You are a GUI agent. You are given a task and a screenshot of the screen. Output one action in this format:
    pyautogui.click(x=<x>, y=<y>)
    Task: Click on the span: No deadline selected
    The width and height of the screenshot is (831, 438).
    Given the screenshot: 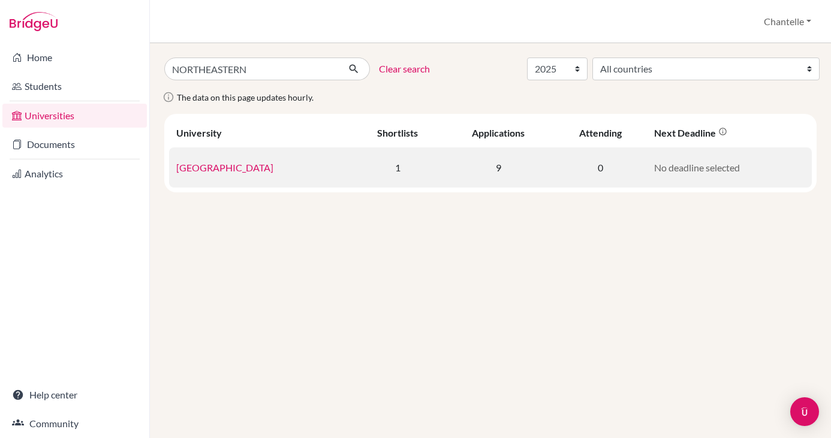 What is the action you would take?
    pyautogui.click(x=696, y=167)
    